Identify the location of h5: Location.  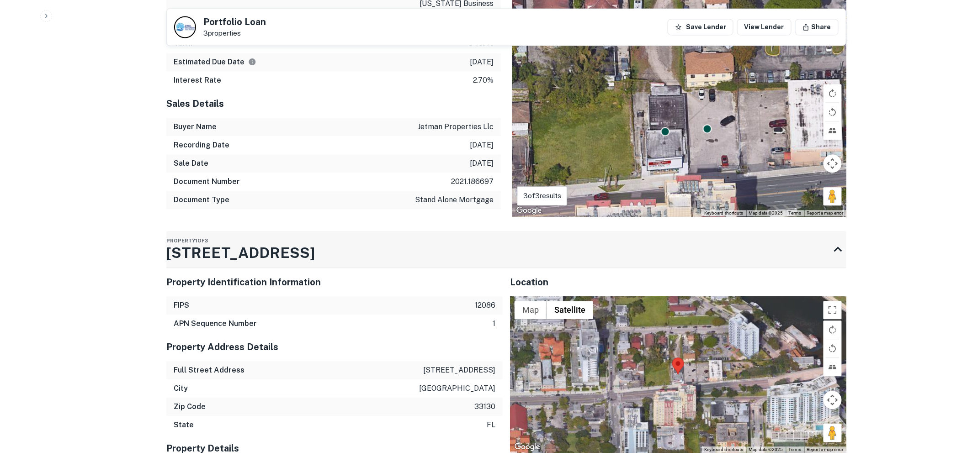
(678, 282).